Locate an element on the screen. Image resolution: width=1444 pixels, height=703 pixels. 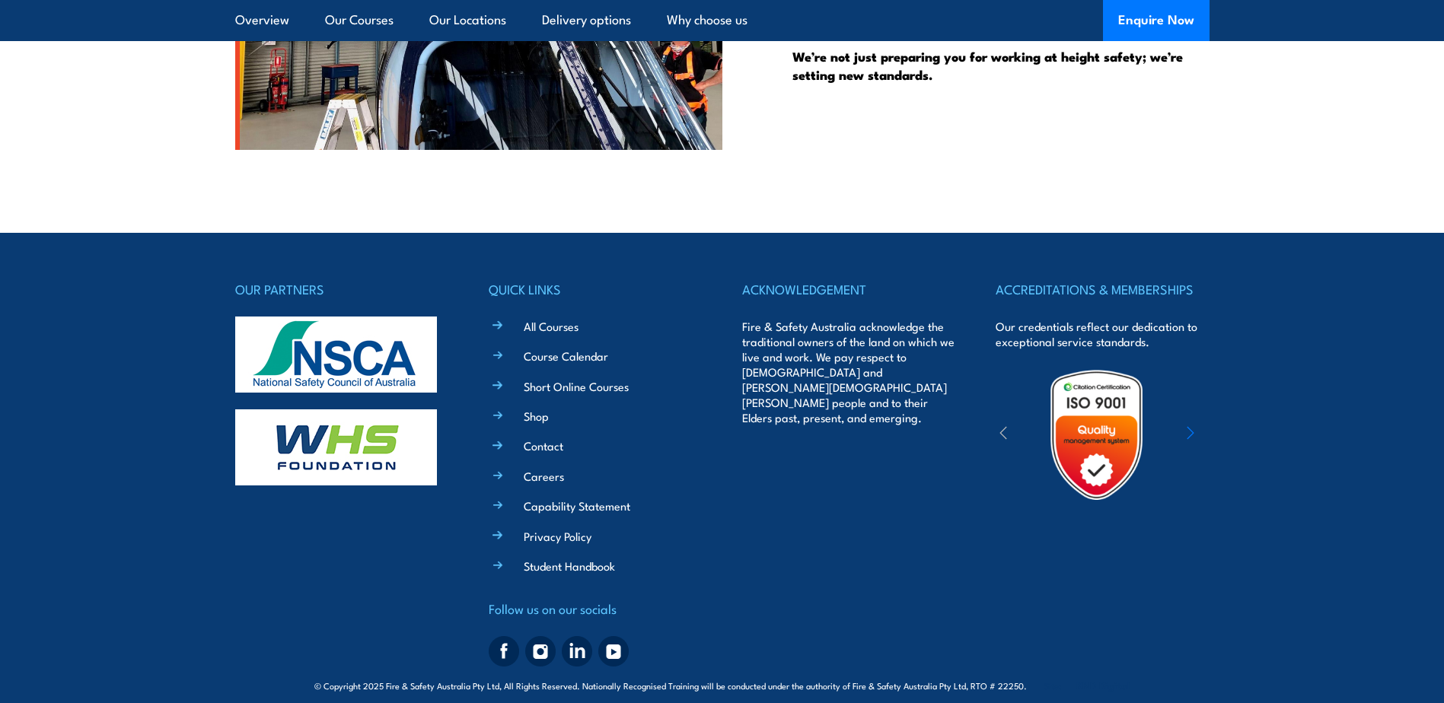
a: KND Digital is located at coordinates (1103, 685).